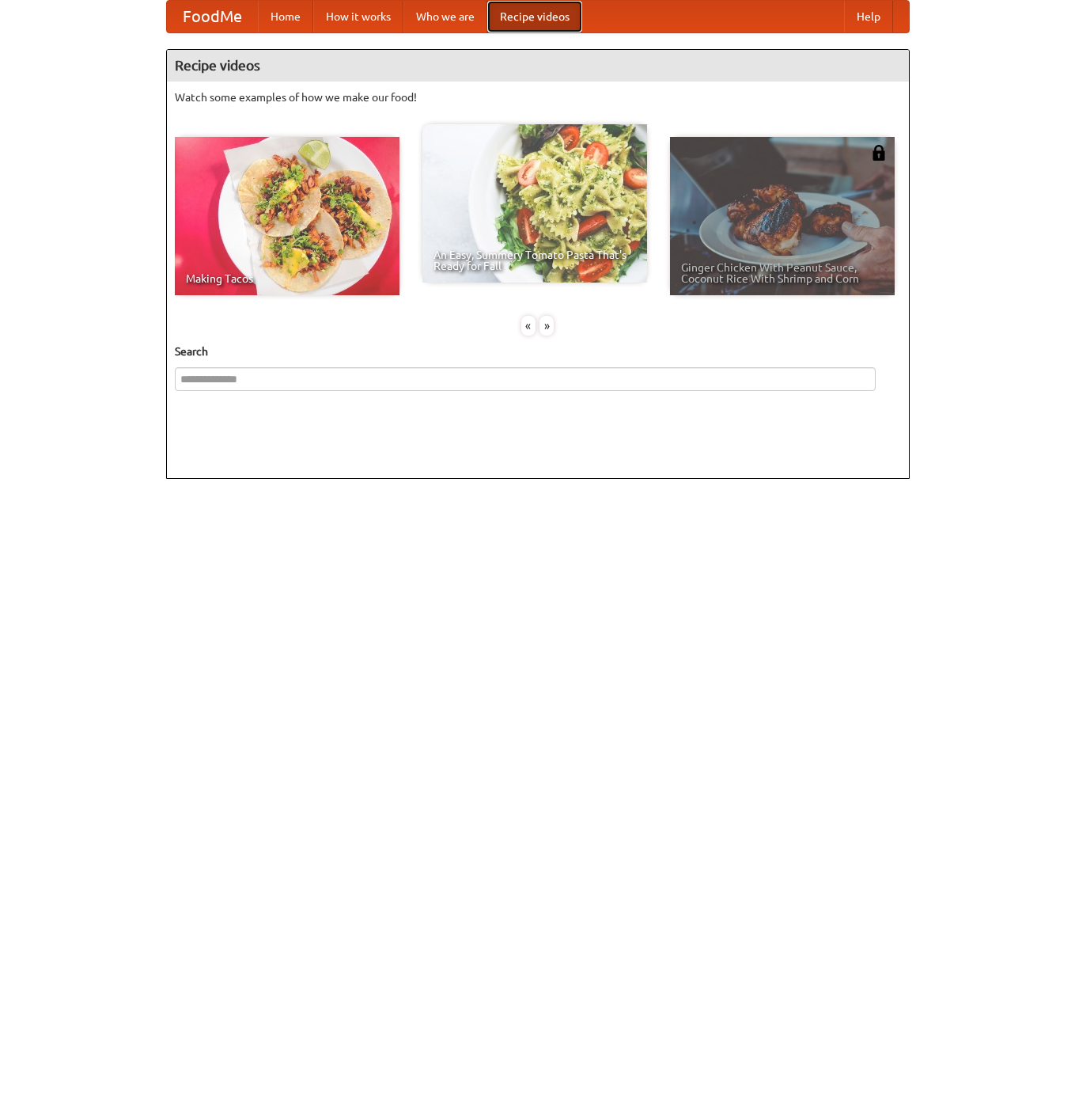 This screenshot has width=1075, height=1120. Describe the element at coordinates (538, 98) in the screenshot. I see `p: Watch some examples of how we make our food!` at that location.